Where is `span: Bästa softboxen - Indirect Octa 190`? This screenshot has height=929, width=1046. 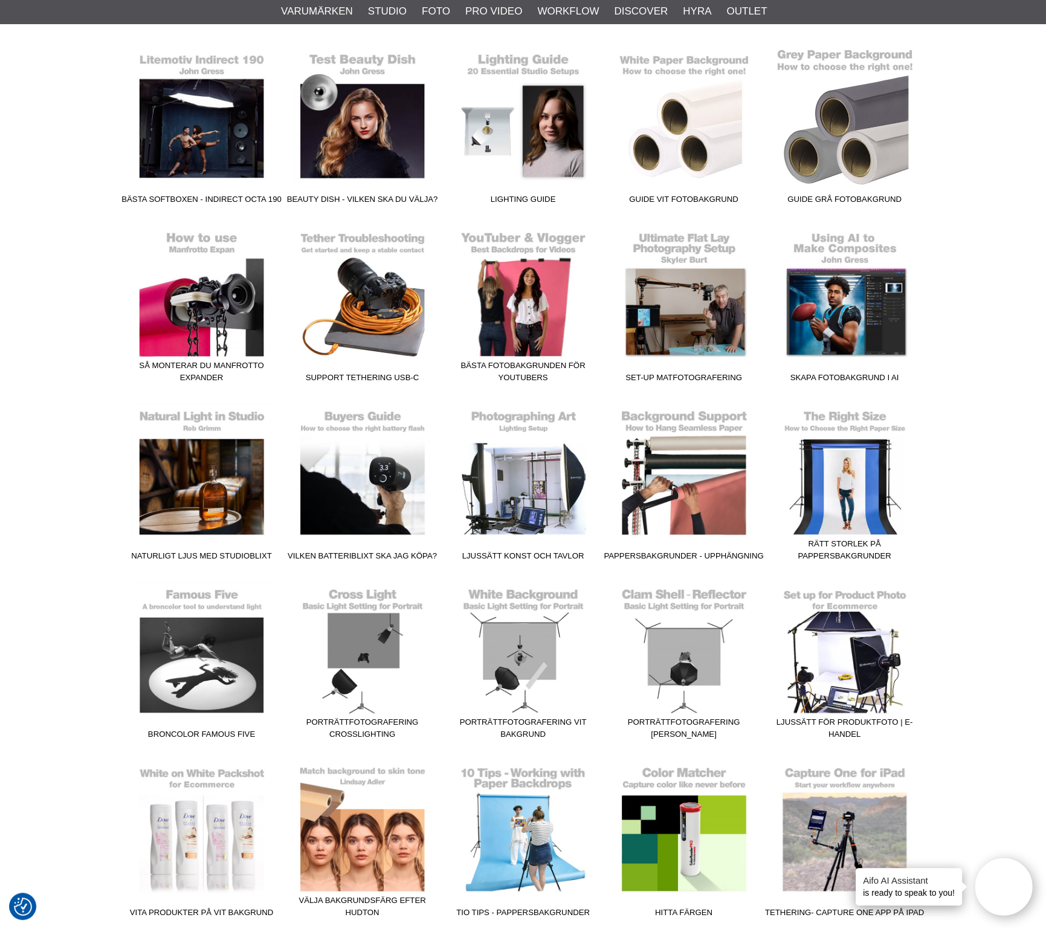
span: Bästa softboxen - Indirect Octa 190 is located at coordinates (202, 201).